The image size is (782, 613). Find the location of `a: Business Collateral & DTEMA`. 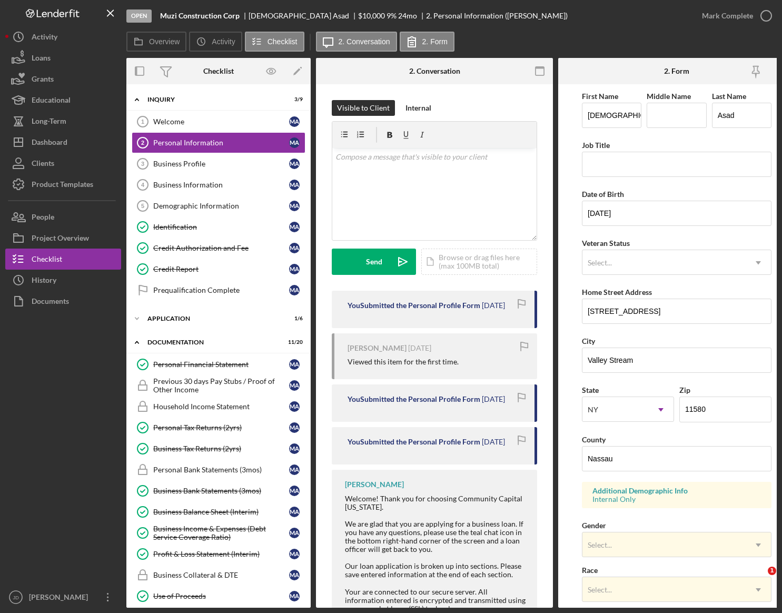

a: Business Collateral & DTEMA is located at coordinates (219, 575).